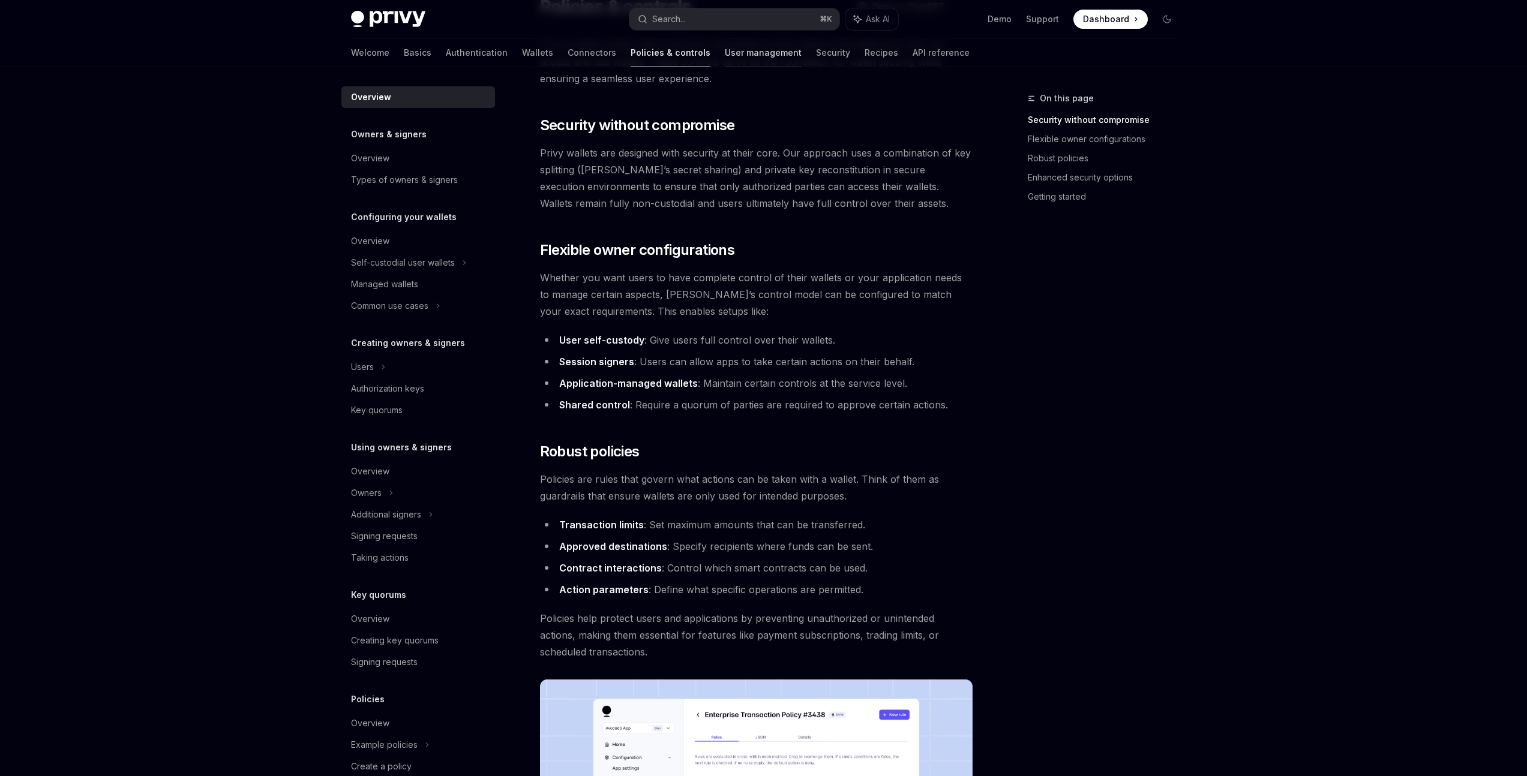 The width and height of the screenshot is (1527, 776). Describe the element at coordinates (669, 19) in the screenshot. I see `div: Search...` at that location.